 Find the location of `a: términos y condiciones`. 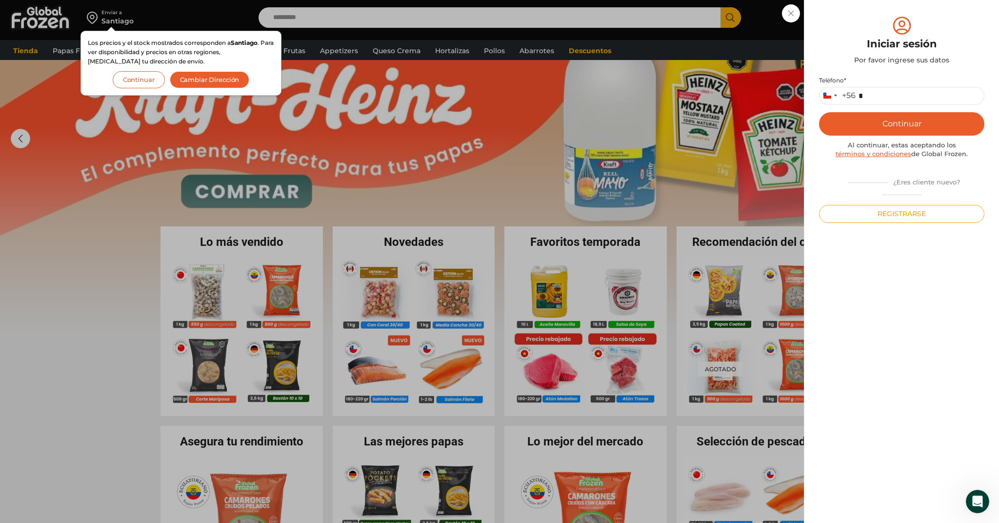

a: términos y condiciones is located at coordinates (873, 154).